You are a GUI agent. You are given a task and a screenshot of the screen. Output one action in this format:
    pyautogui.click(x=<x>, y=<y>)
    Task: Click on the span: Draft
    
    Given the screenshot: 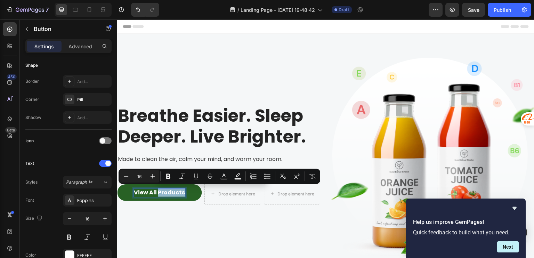 What is the action you would take?
    pyautogui.click(x=344, y=10)
    